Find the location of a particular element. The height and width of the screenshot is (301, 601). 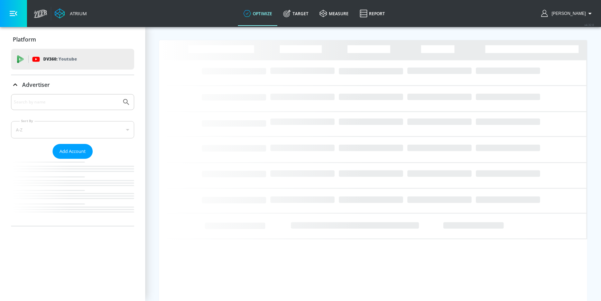

div: A-Z is located at coordinates (73, 130).